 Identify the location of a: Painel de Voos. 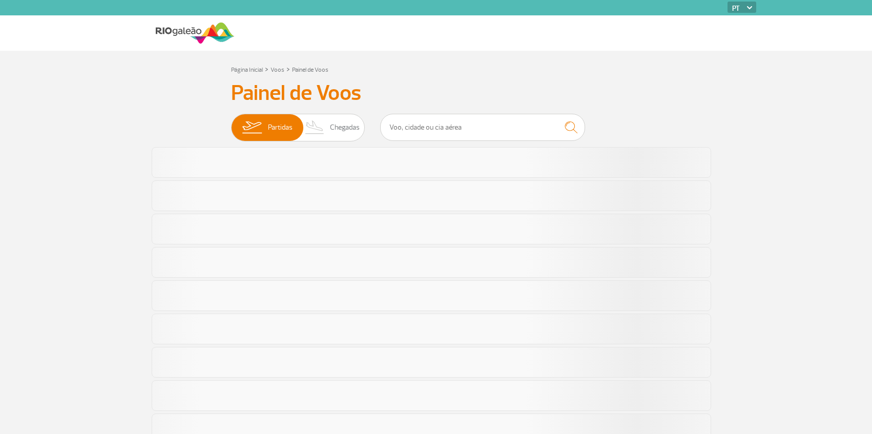
(310, 70).